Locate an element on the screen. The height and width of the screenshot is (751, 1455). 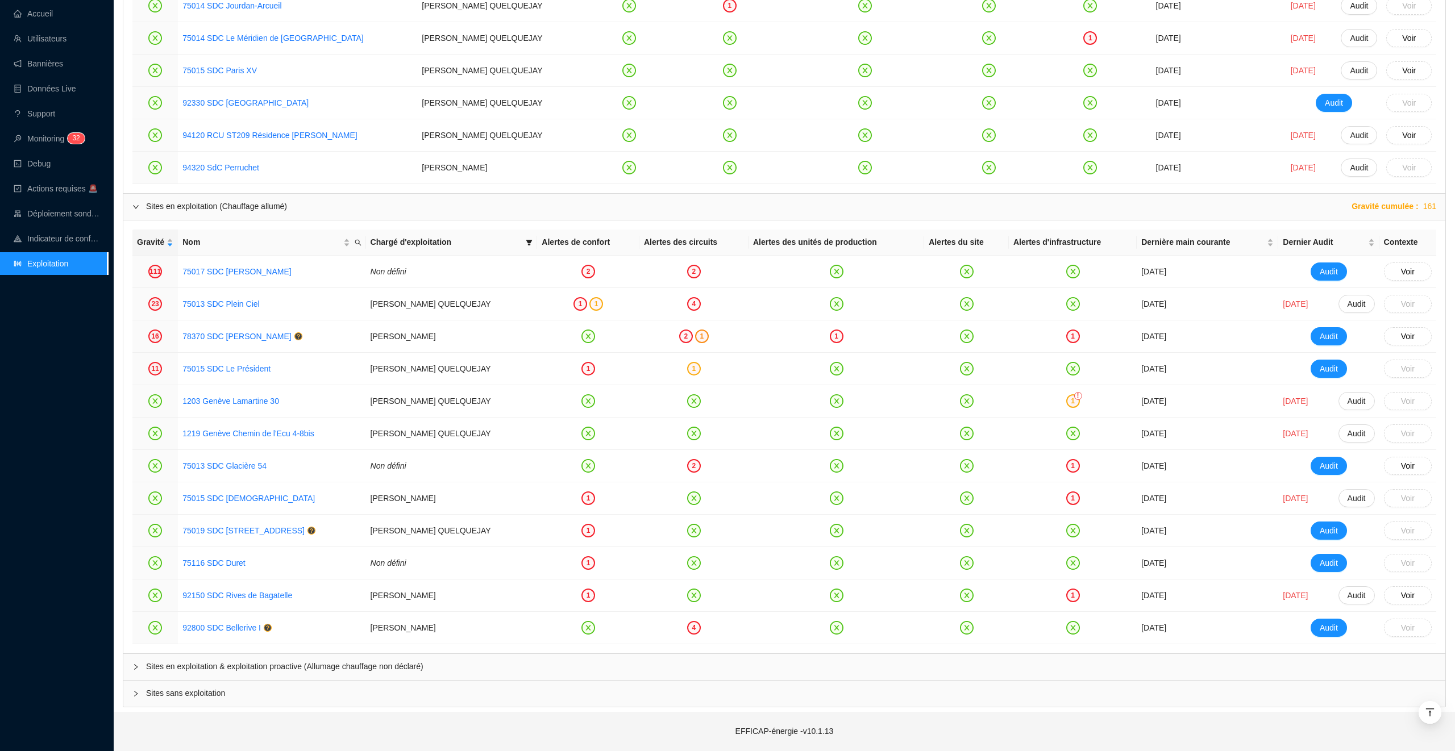
sup: 32 is located at coordinates (76, 138).